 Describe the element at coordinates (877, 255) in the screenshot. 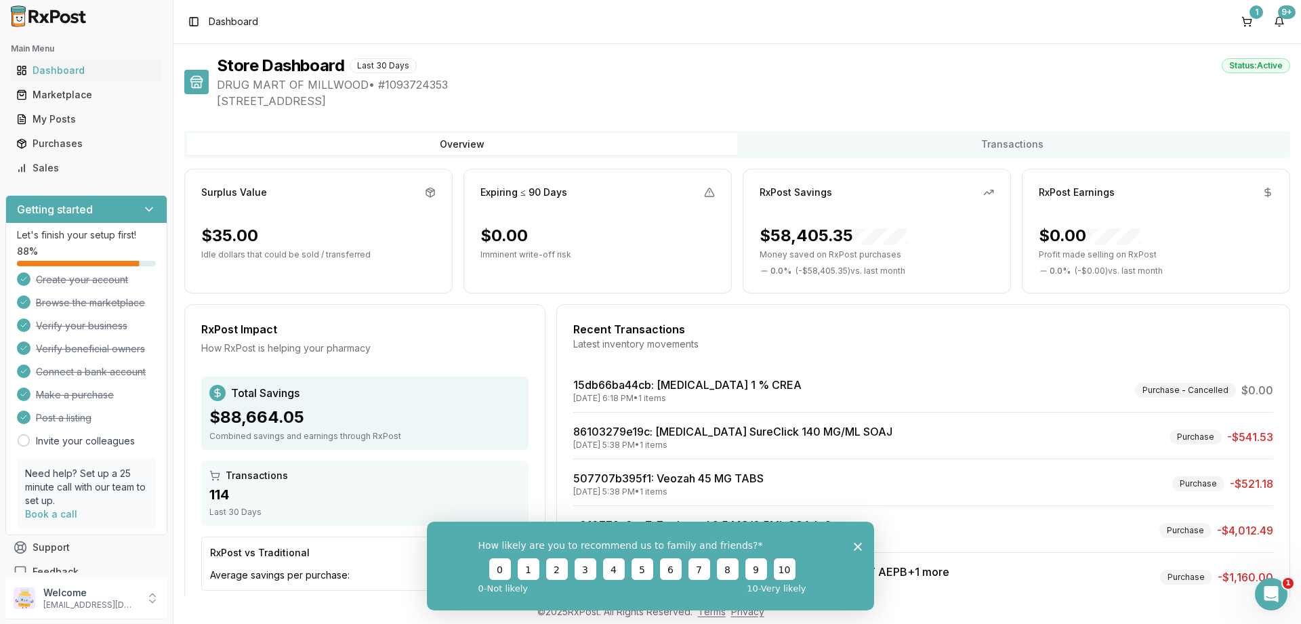

I see `p: Money saved on RxPost purchases` at that location.